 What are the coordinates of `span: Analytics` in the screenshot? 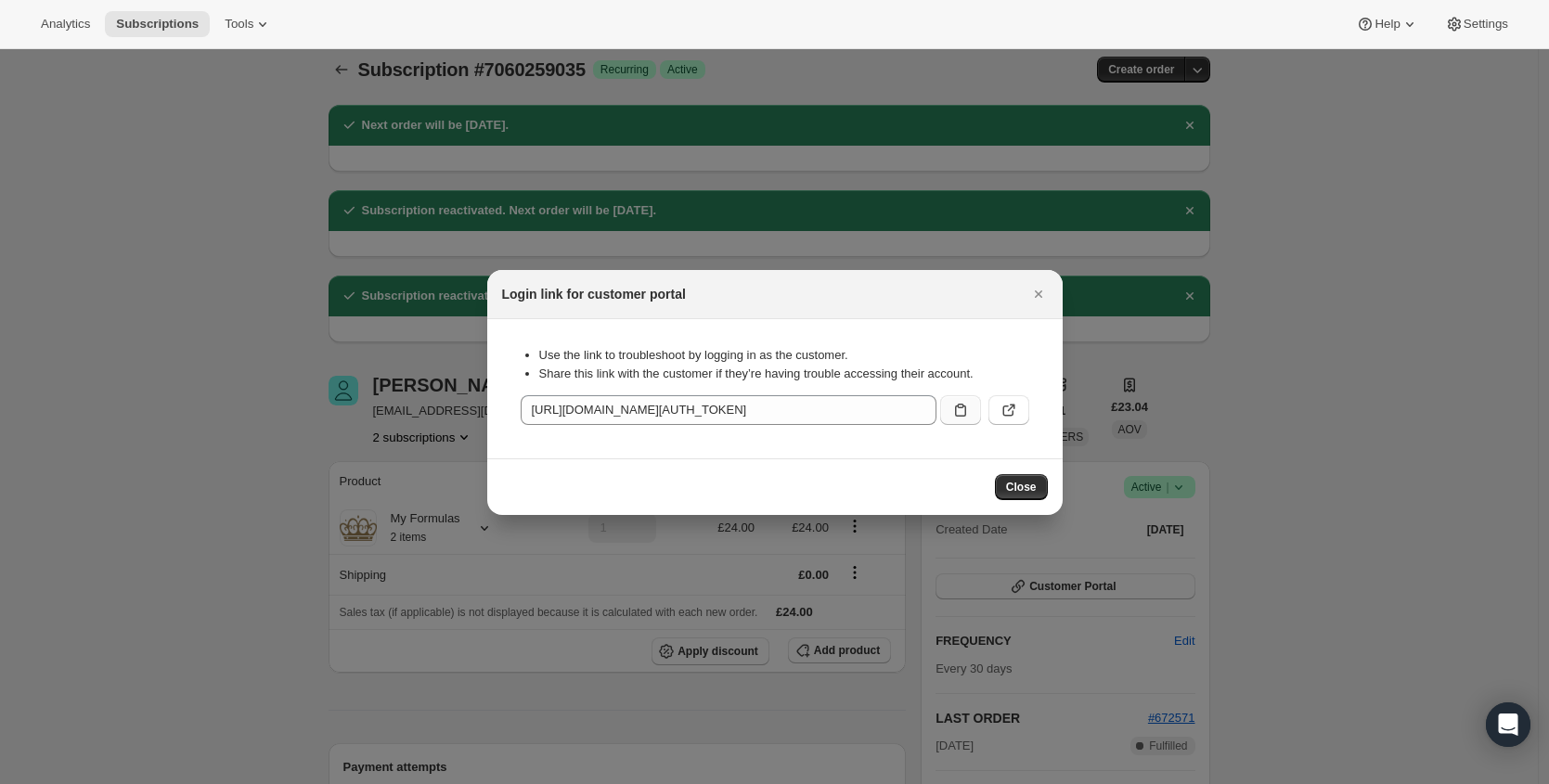 It's located at (65, 24).